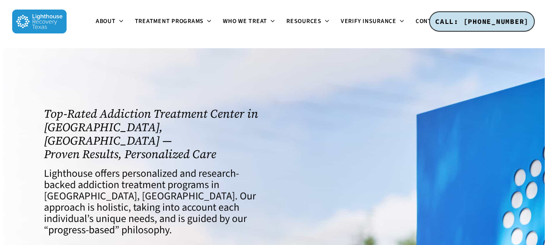  Describe the element at coordinates (245, 21) in the screenshot. I see `span: Who We Treat` at that location.